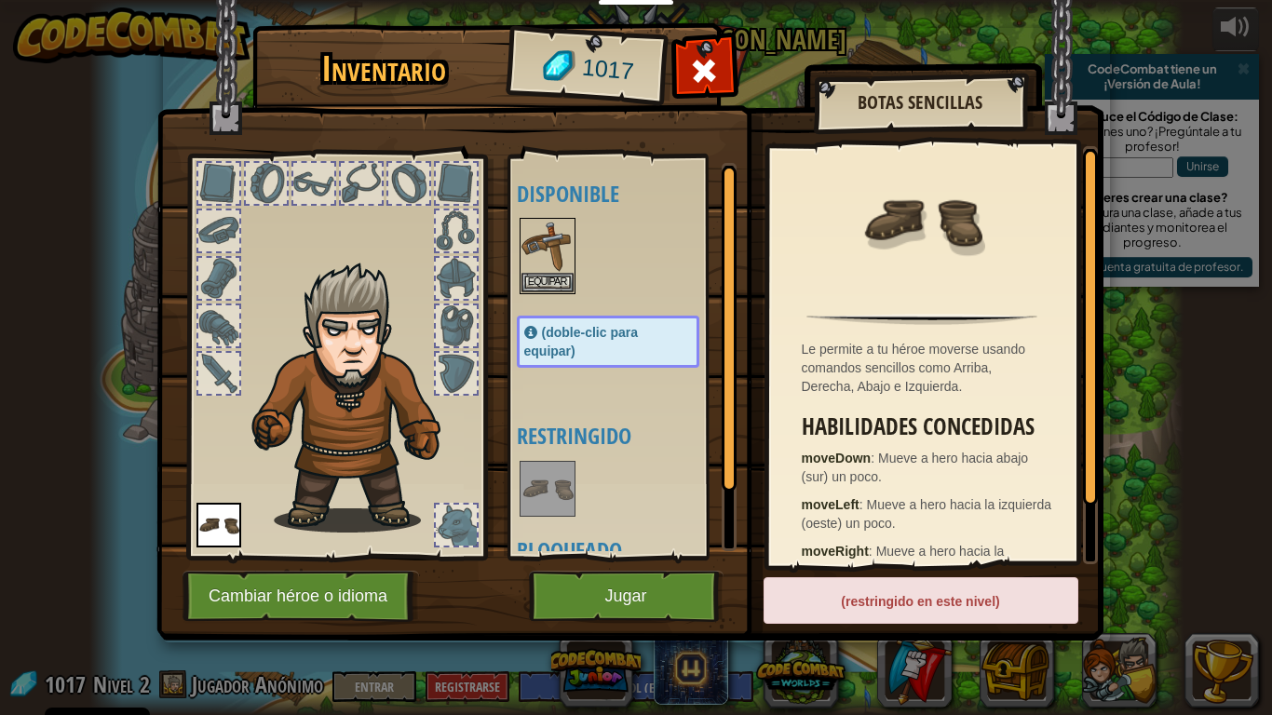 This screenshot has width=1272, height=715. What do you see at coordinates (927, 514) in the screenshot?
I see `span: Mueve a hero hacia la izquierda (oeste) un poco.` at bounding box center [927, 514].